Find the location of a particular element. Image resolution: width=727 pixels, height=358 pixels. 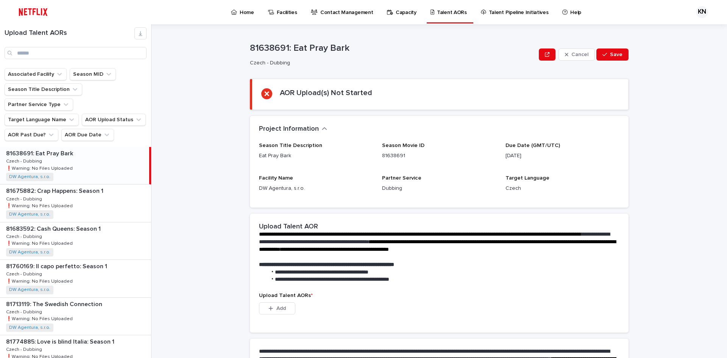

span: Due Date (GMT/UTC) is located at coordinates (533, 145).